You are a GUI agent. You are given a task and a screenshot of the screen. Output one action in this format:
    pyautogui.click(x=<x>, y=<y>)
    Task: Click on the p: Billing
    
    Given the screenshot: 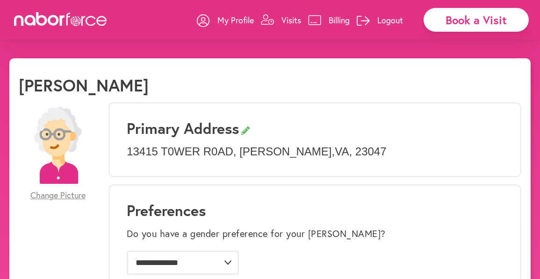 What is the action you would take?
    pyautogui.click(x=339, y=20)
    